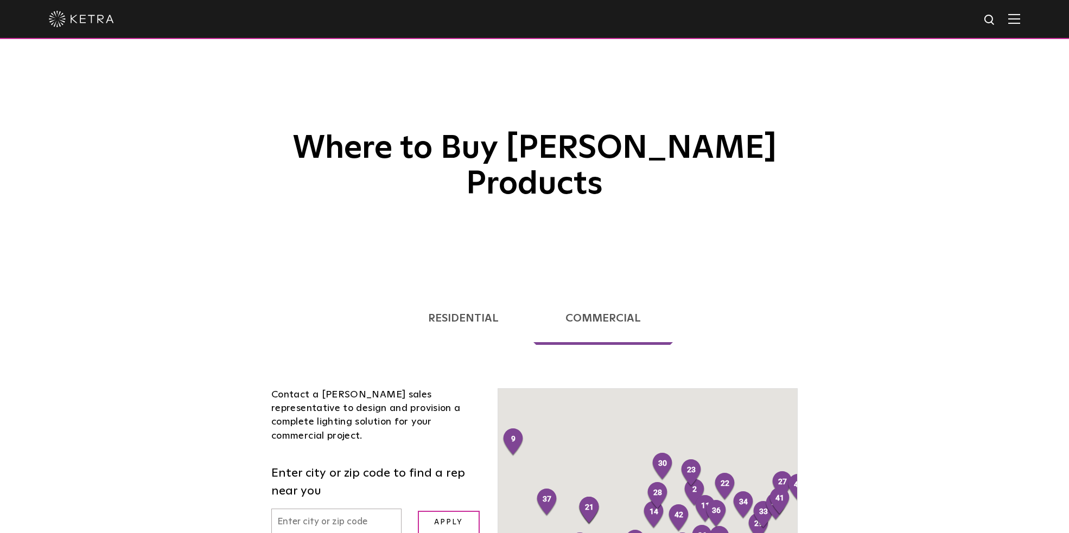  Describe the element at coordinates (547, 503) in the screenshot. I see `div: 37` at that location.